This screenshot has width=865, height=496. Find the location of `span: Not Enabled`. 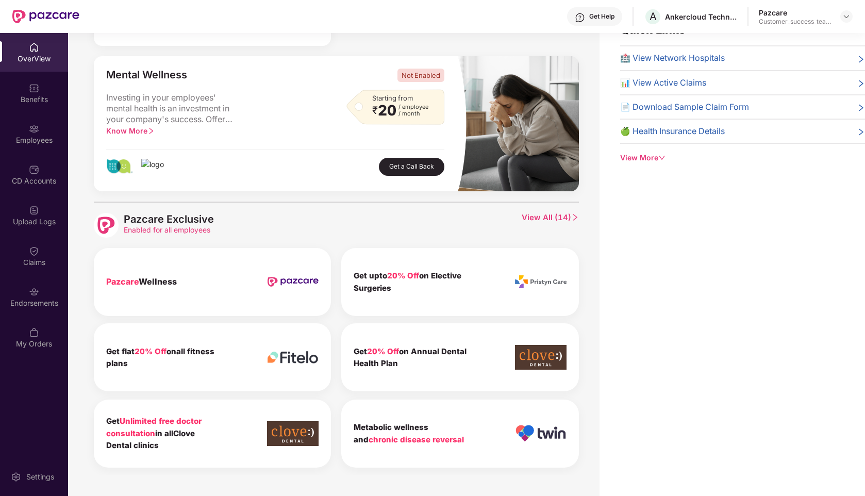

span: Not Enabled is located at coordinates (421, 75).